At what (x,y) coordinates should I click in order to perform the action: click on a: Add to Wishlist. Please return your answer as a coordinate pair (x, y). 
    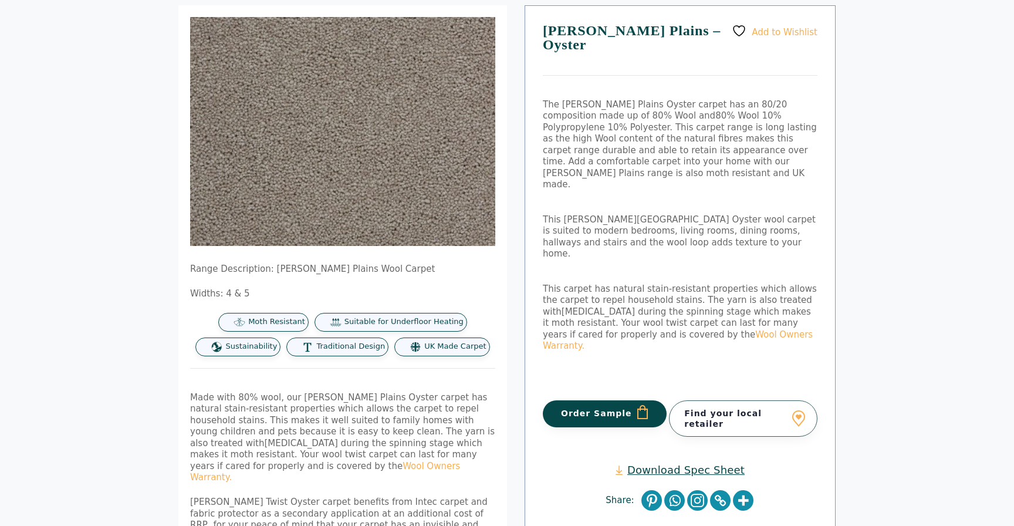
    Looking at the image, I should click on (775, 31).